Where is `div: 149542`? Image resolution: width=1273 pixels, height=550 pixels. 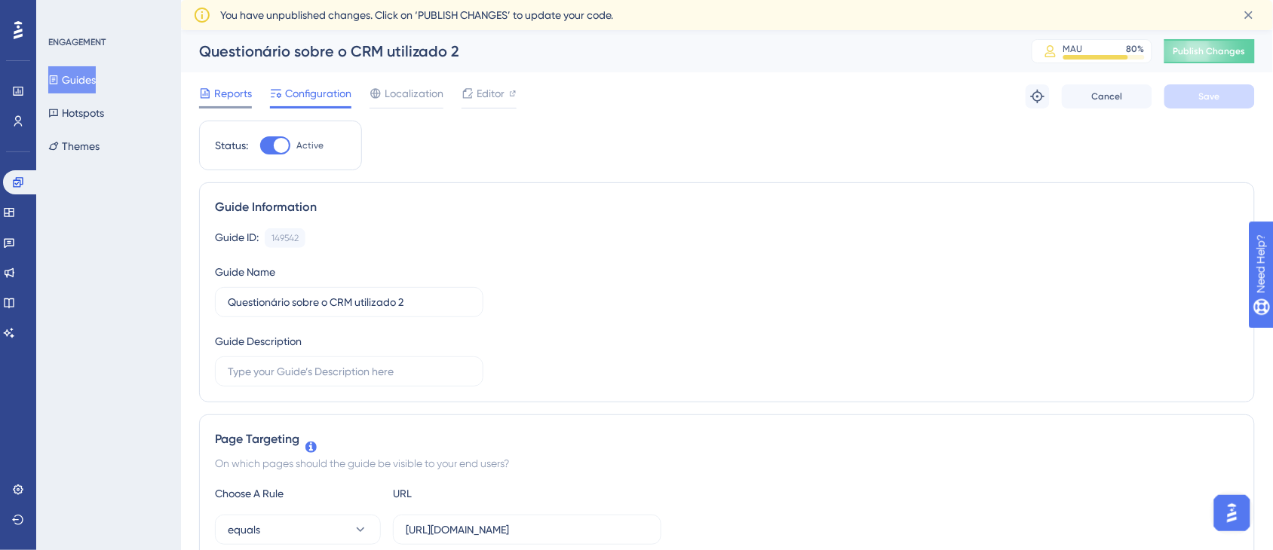 div: 149542 is located at coordinates (285, 238).